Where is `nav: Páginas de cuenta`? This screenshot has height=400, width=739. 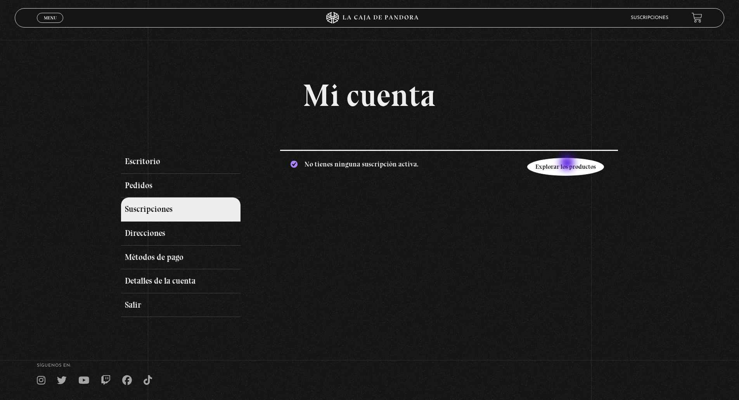
nav: Páginas de cuenta is located at coordinates (196, 233).